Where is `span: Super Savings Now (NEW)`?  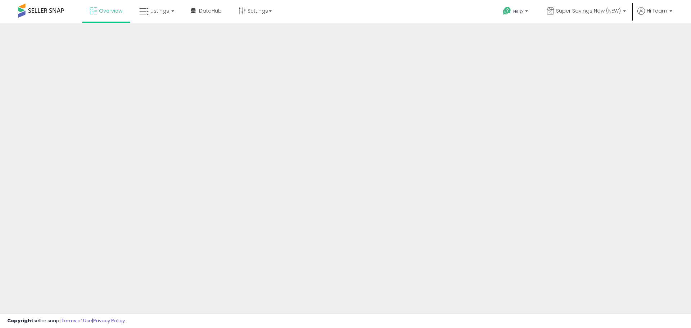
span: Super Savings Now (NEW) is located at coordinates (589, 11).